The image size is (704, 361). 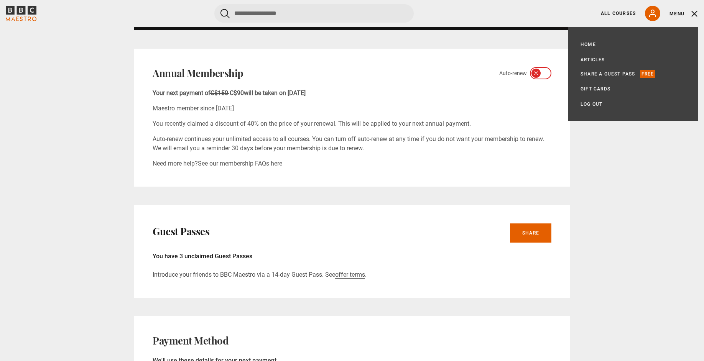 What do you see at coordinates (21, 13) in the screenshot?
I see `svg: BBC Maestro` at bounding box center [21, 13].